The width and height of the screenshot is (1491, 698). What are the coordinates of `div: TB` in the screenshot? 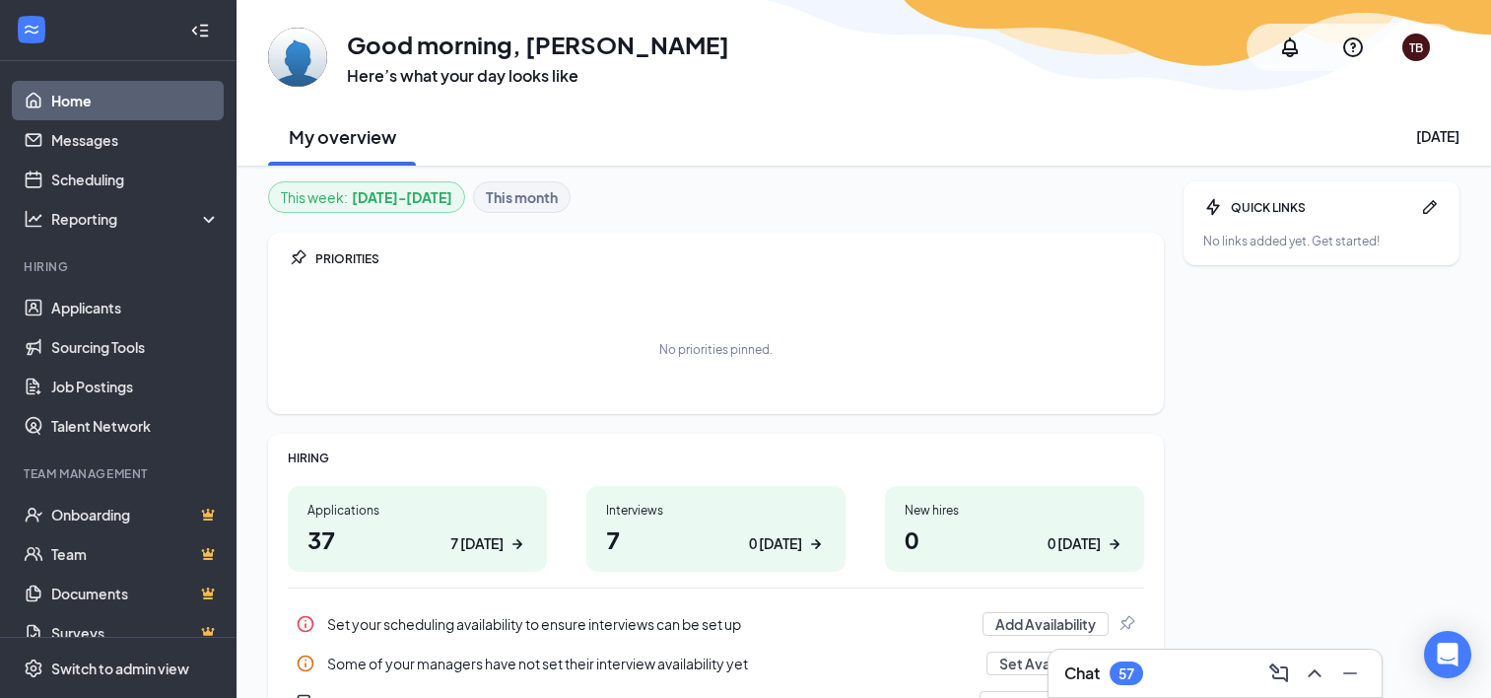 It's located at (1416, 47).